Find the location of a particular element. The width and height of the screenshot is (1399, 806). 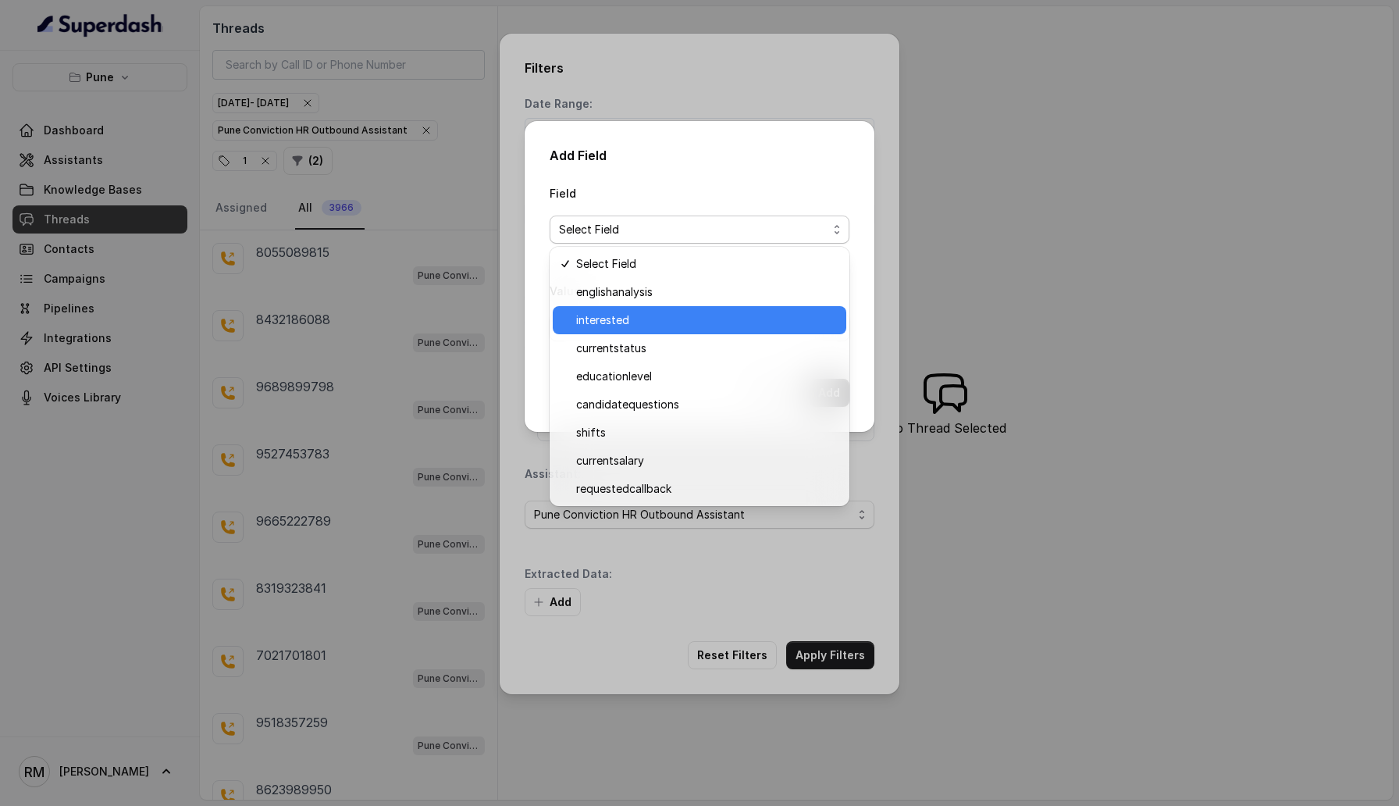

span: requestedcallback is located at coordinates (707, 489).